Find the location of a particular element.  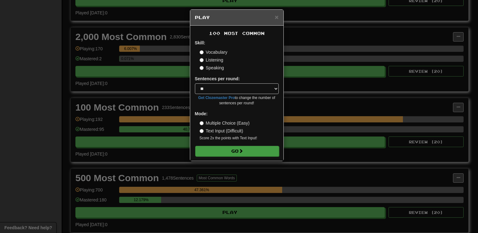

small: to change the number of sentences per round! is located at coordinates (237, 101).